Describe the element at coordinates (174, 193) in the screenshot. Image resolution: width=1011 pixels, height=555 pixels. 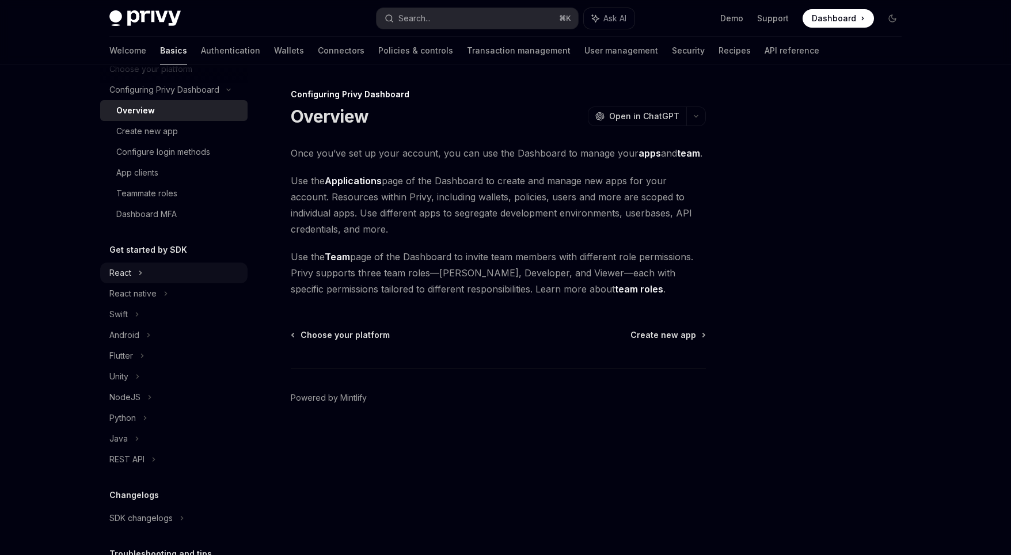
I see `a: Teammate roles` at that location.